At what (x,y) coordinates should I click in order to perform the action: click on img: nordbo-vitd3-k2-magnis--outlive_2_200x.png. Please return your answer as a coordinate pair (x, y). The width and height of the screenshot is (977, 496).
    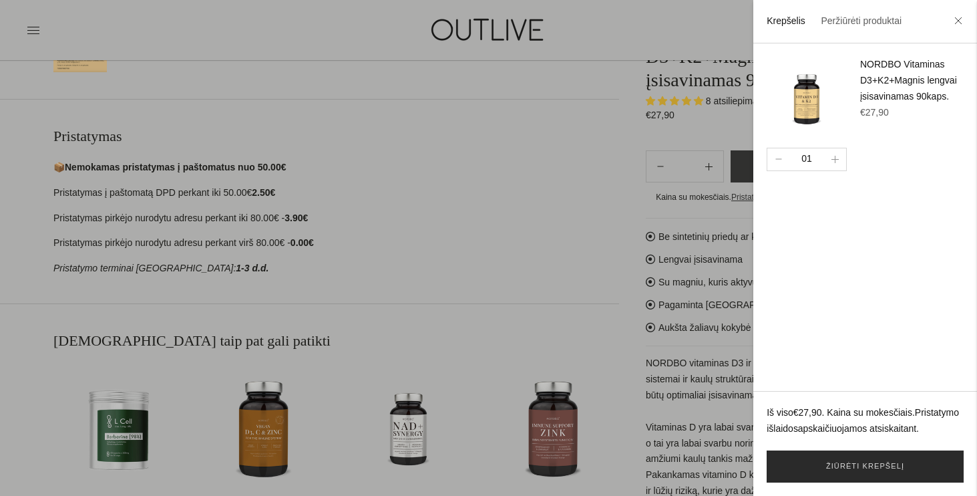
    Looking at the image, I should click on (807, 97).